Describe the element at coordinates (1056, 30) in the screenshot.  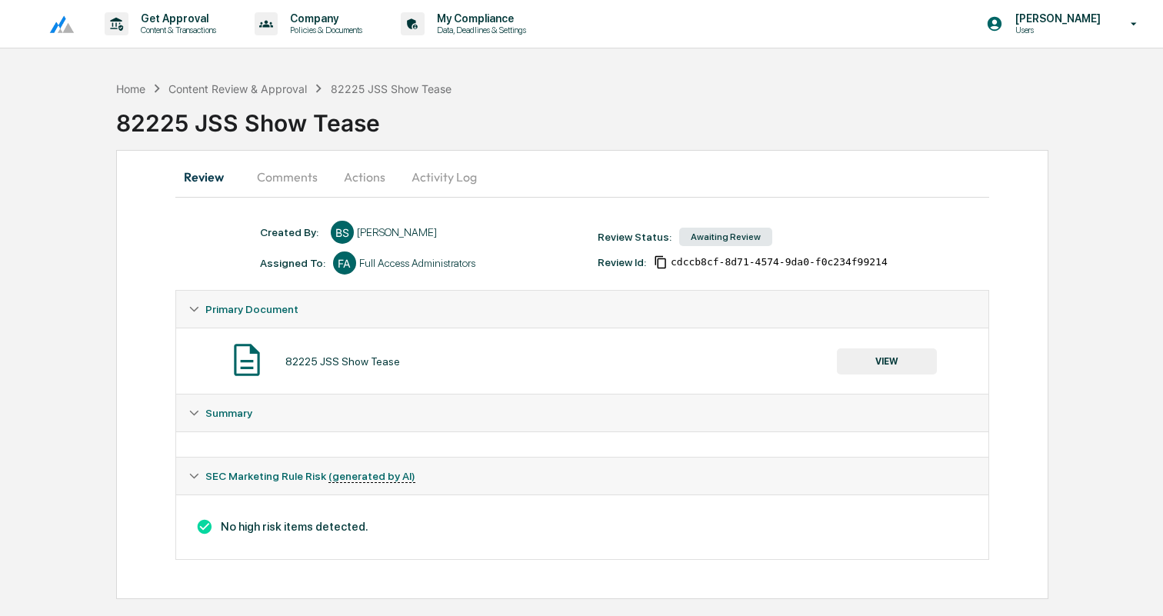
I see `p: Users` at that location.